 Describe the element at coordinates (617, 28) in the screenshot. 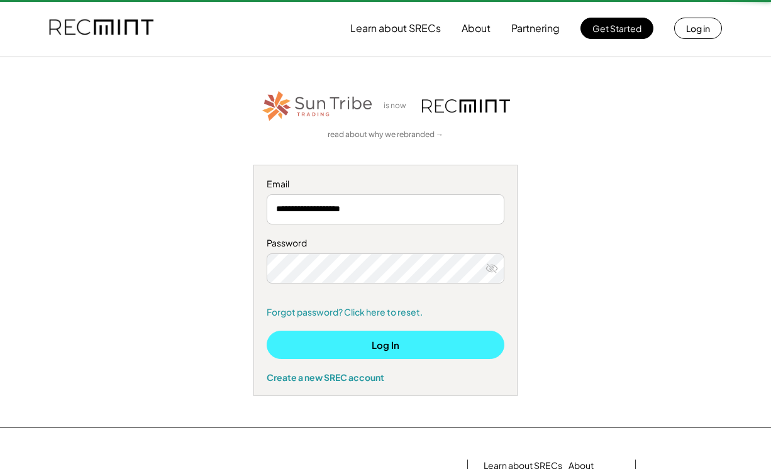

I see `button: Get Started` at that location.